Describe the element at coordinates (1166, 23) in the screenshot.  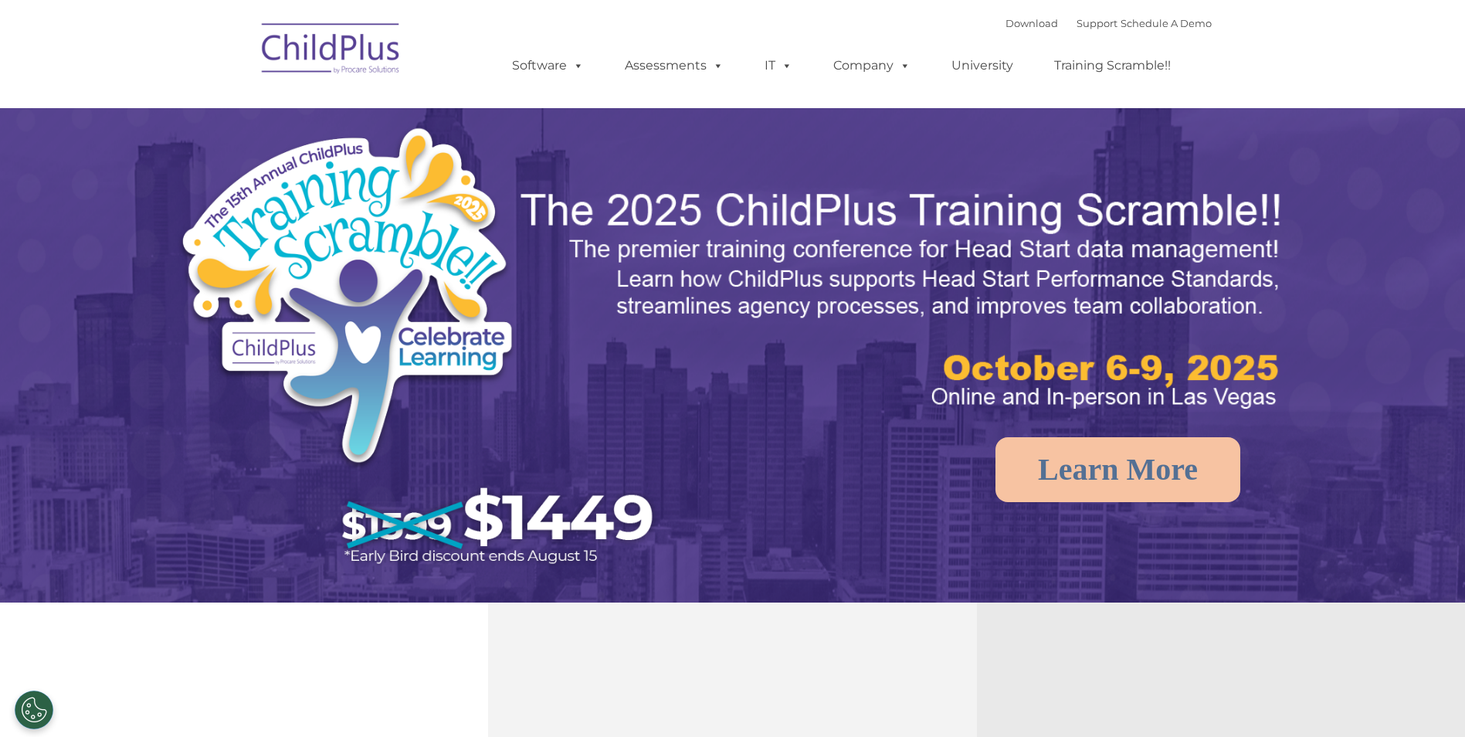
I see `a: Schedule A Demo` at that location.